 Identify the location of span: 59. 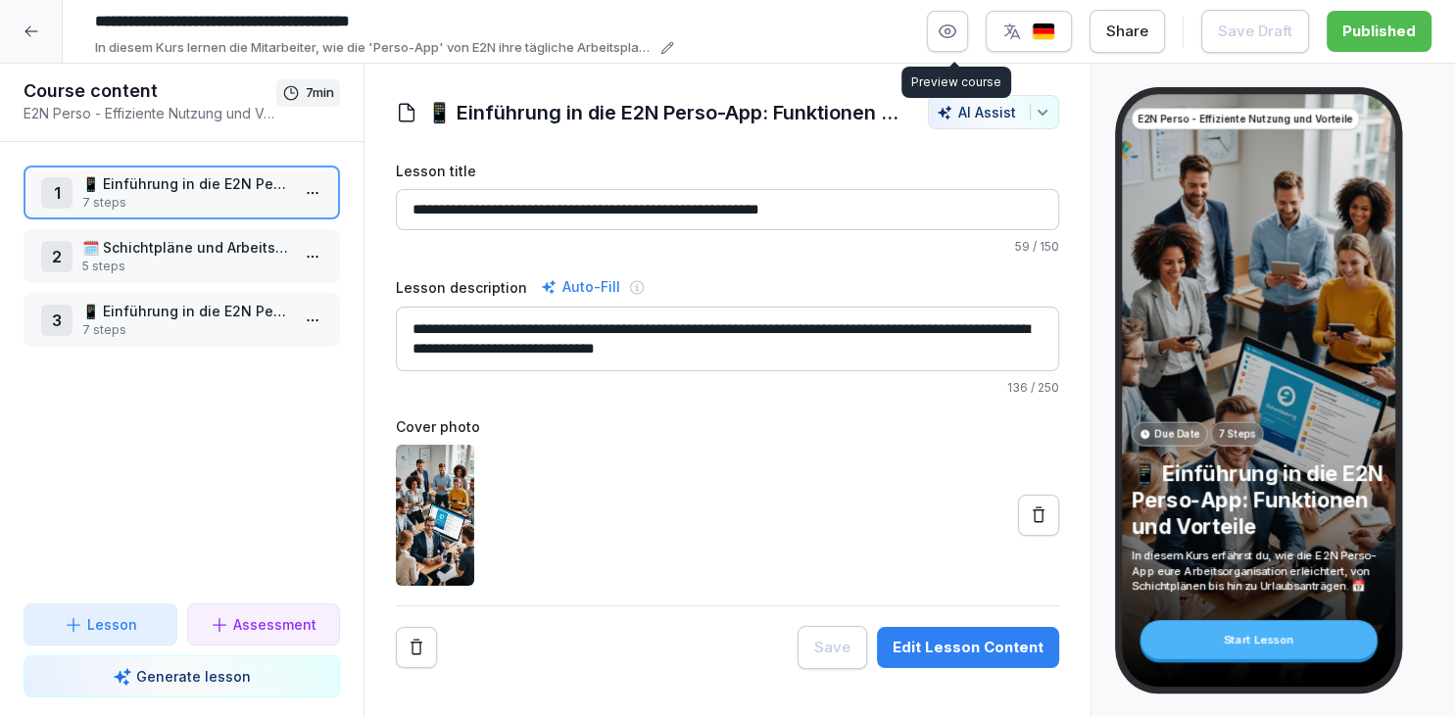
(1022, 246).